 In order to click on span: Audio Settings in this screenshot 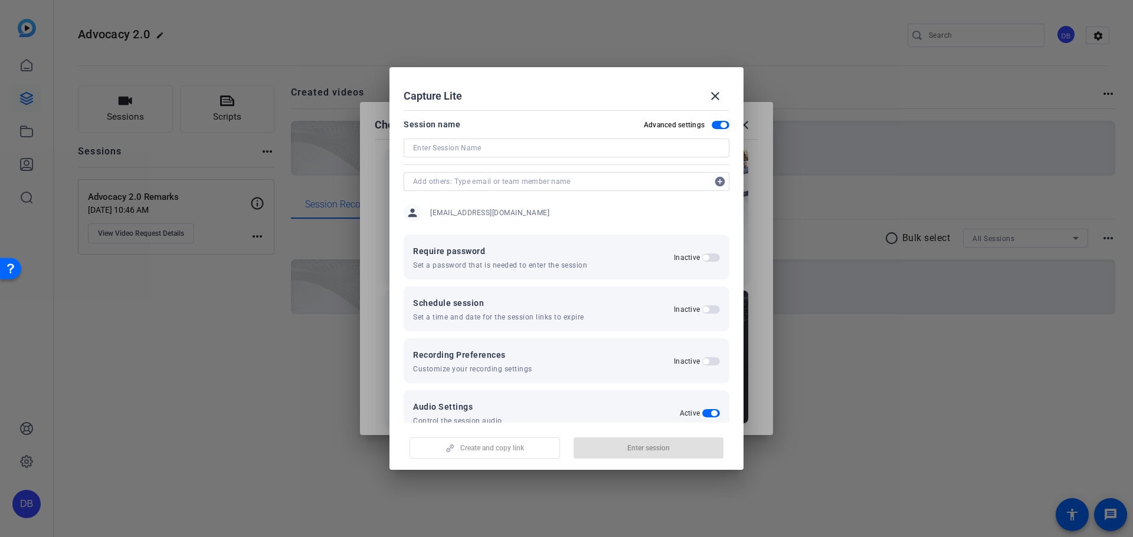, I will do `click(457, 407)`.